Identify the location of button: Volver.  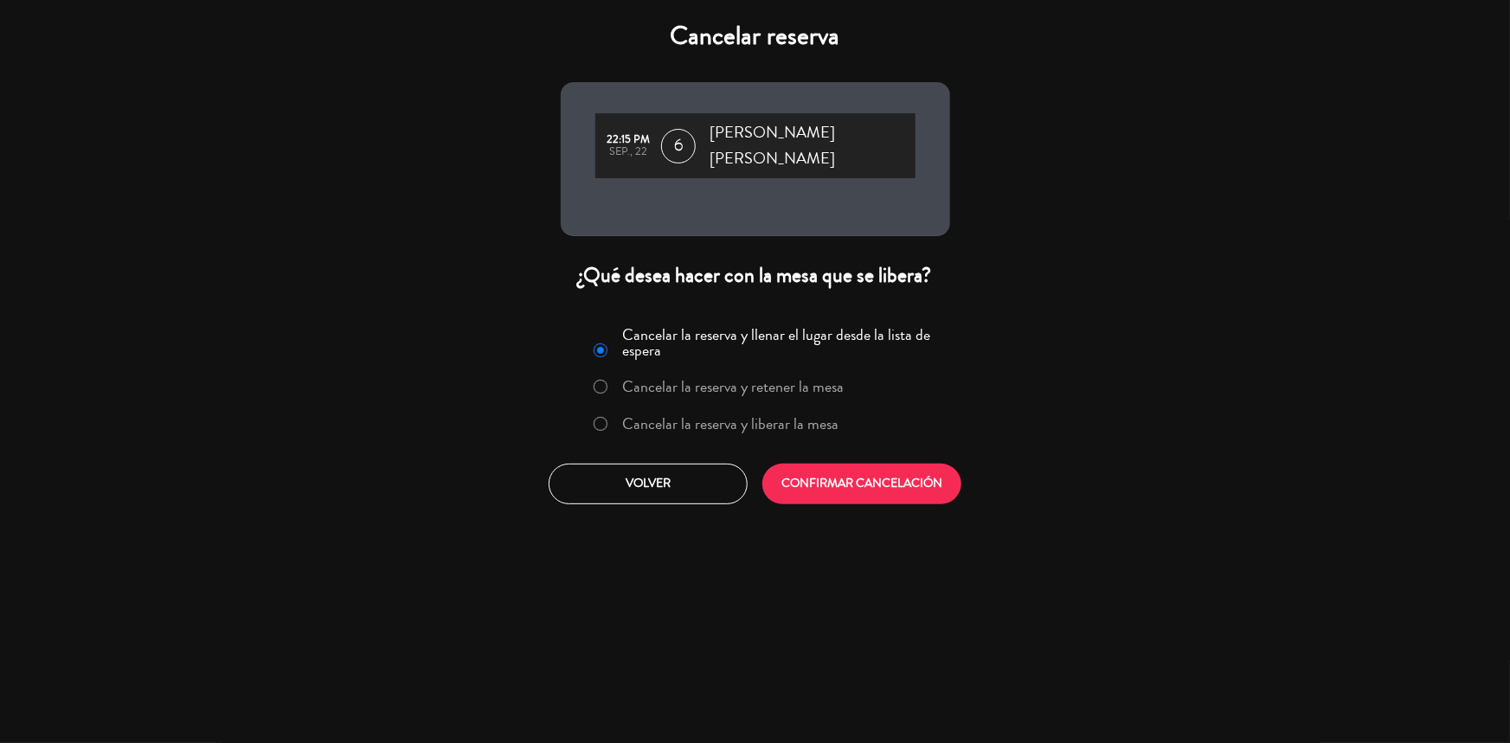
(648, 484).